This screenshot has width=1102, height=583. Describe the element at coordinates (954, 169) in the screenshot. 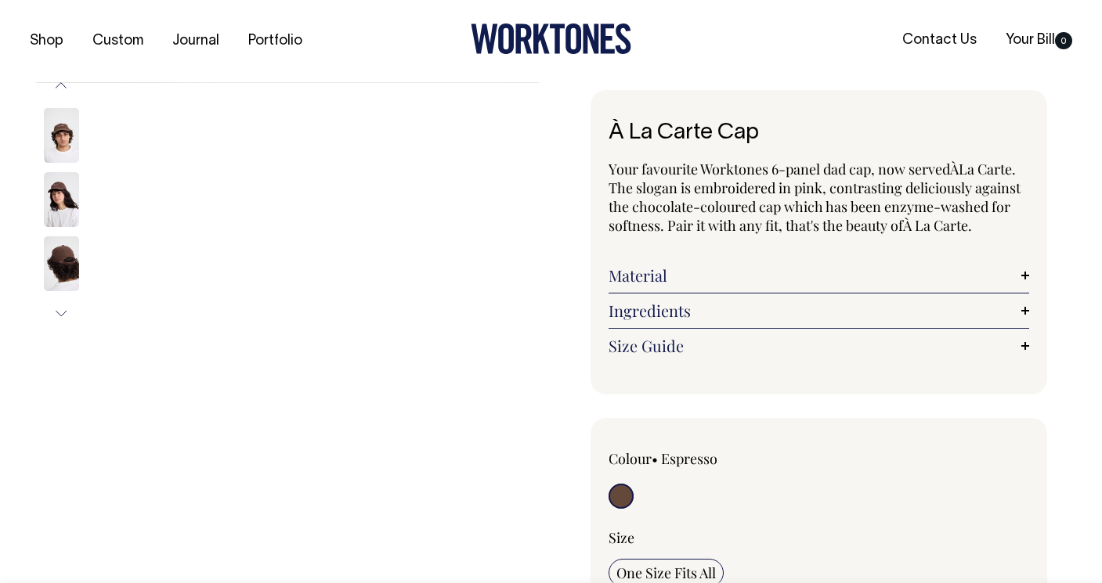

I see `span: À` at that location.